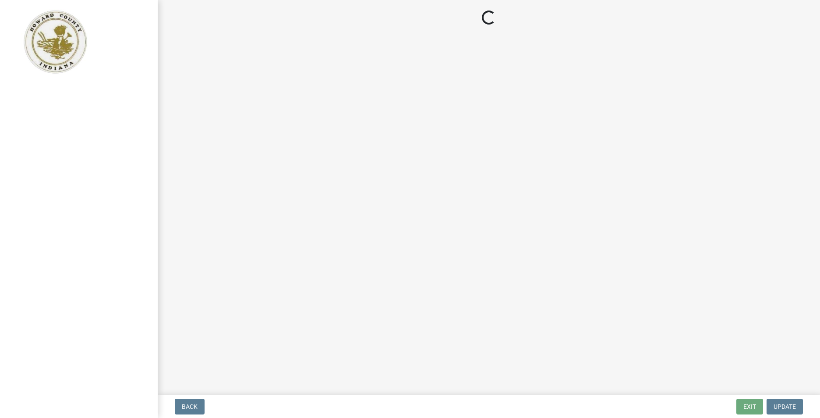 Image resolution: width=820 pixels, height=418 pixels. Describe the element at coordinates (190, 407) in the screenshot. I see `span: Back` at that location.